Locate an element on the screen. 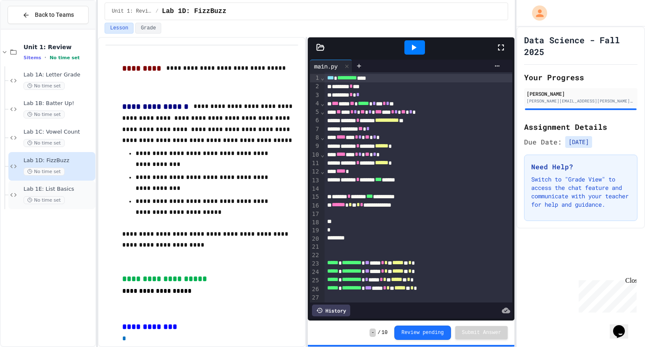  span: Back to Teams is located at coordinates (54, 15).